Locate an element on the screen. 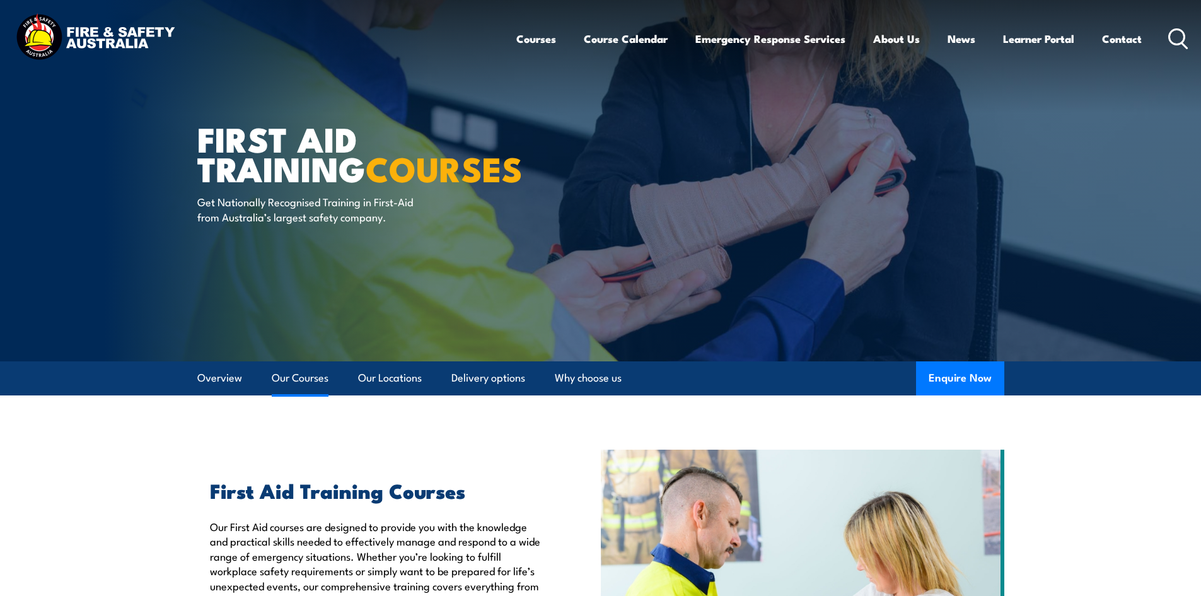  a: Our Courses is located at coordinates (300, 378).